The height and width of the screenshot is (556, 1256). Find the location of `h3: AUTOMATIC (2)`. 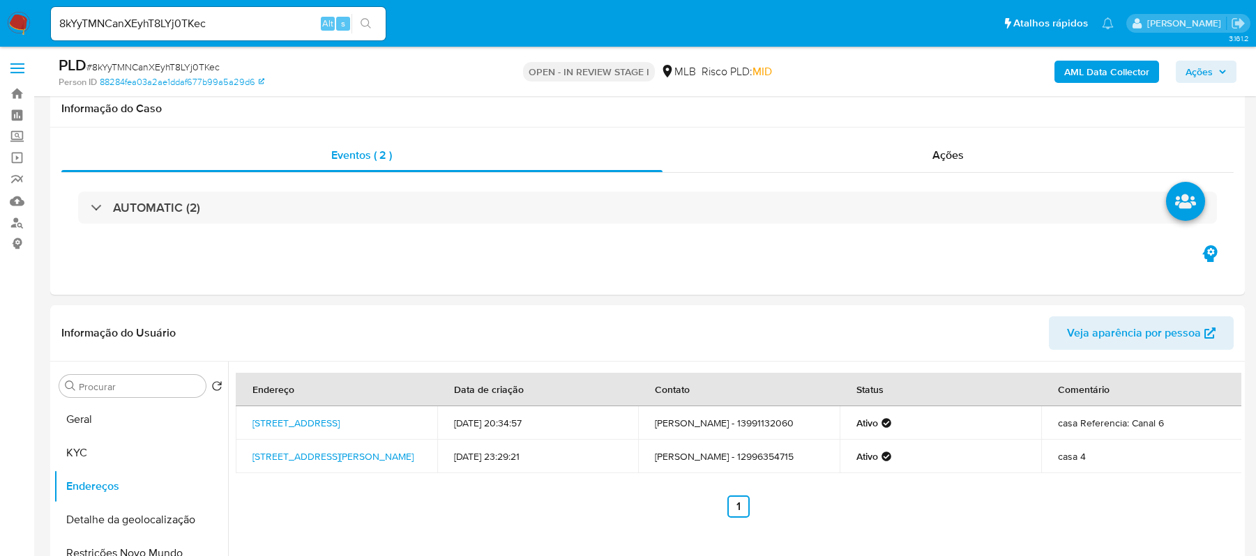

h3: AUTOMATIC (2) is located at coordinates (156, 208).